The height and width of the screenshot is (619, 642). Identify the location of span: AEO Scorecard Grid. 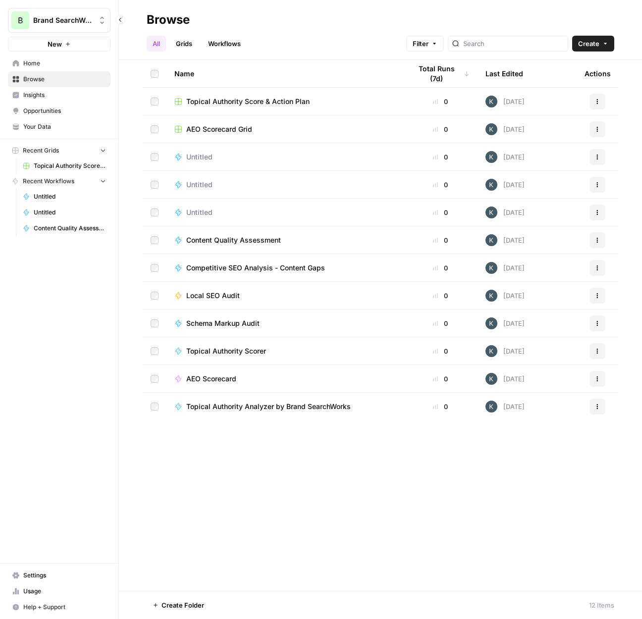
(219, 129).